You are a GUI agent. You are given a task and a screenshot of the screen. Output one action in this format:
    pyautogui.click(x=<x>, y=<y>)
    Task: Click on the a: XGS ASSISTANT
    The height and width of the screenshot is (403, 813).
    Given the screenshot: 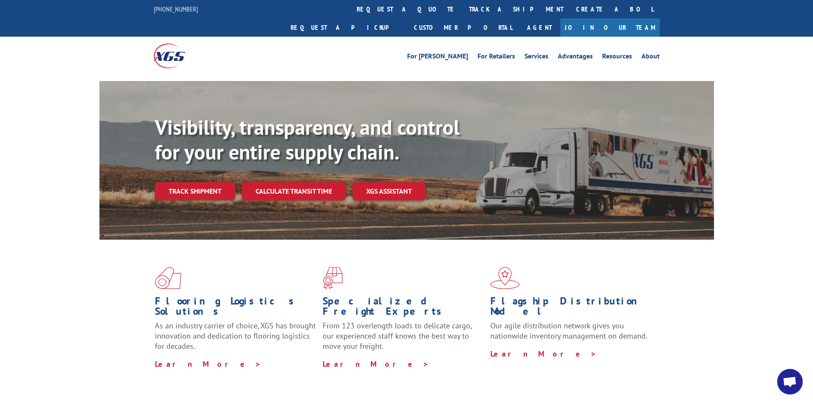 What is the action you would take?
    pyautogui.click(x=389, y=191)
    